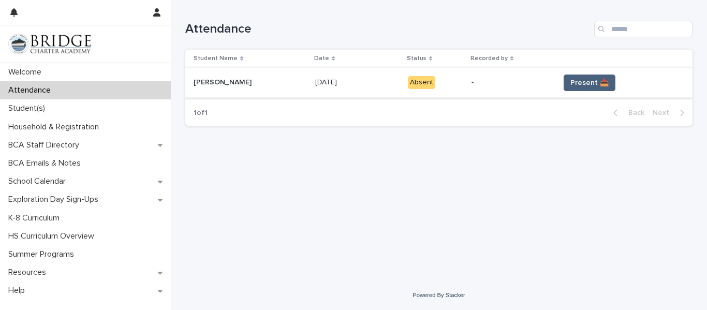  Describe the element at coordinates (215, 58) in the screenshot. I see `p: Student Name` at that location.